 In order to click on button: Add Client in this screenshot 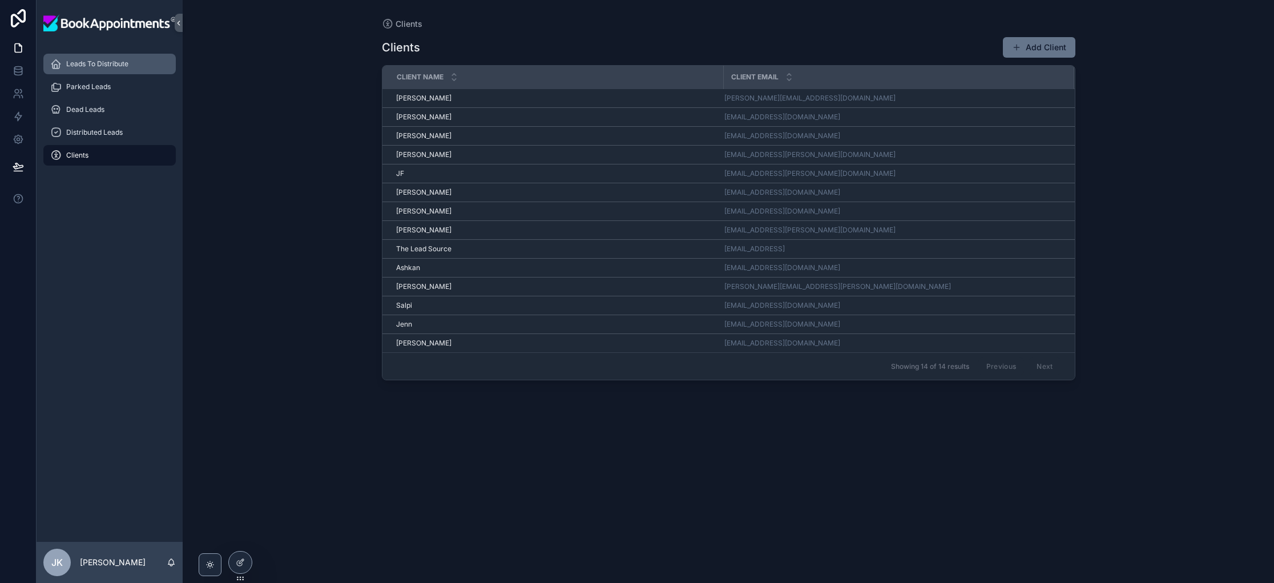, I will do `click(1038, 47)`.